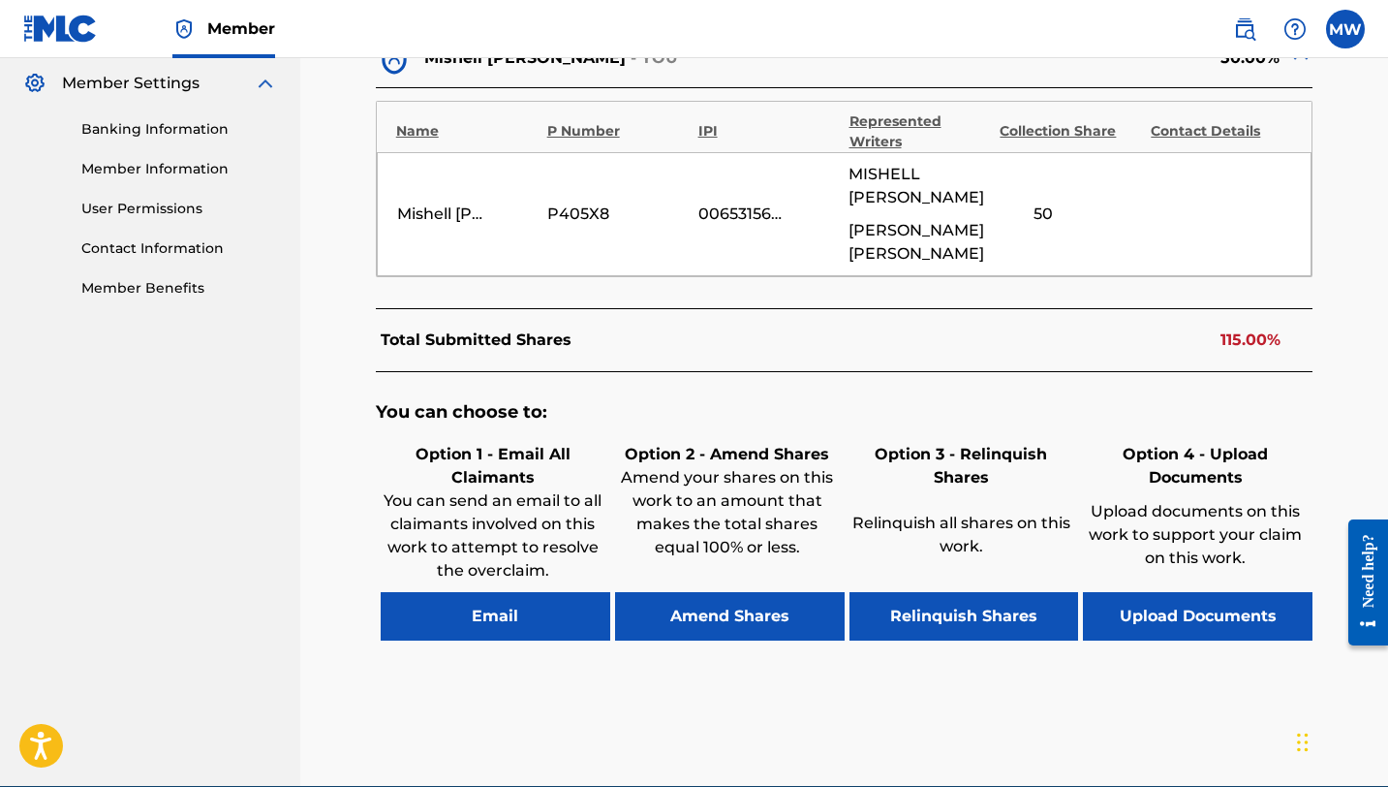 The image size is (1388, 787). What do you see at coordinates (729, 616) in the screenshot?
I see `button: Amend Shares` at bounding box center [729, 616].